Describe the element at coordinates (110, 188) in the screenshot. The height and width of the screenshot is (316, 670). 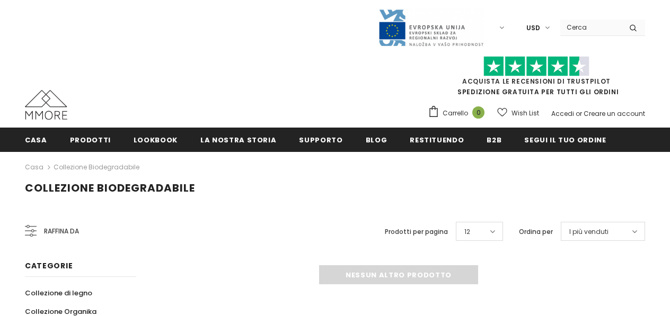
I see `span: Collezione biodegradabile` at that location.